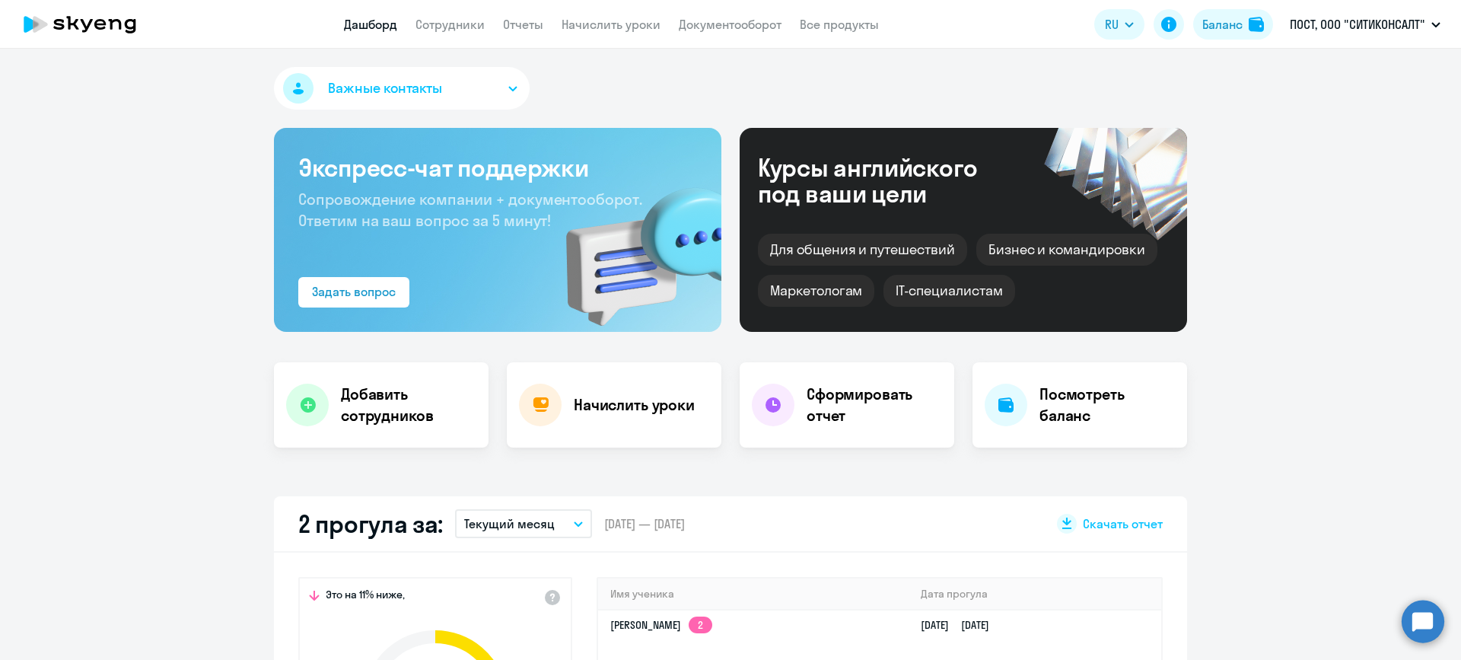  Describe the element at coordinates (862, 250) in the screenshot. I see `div: Для общения и путешествий` at that location.